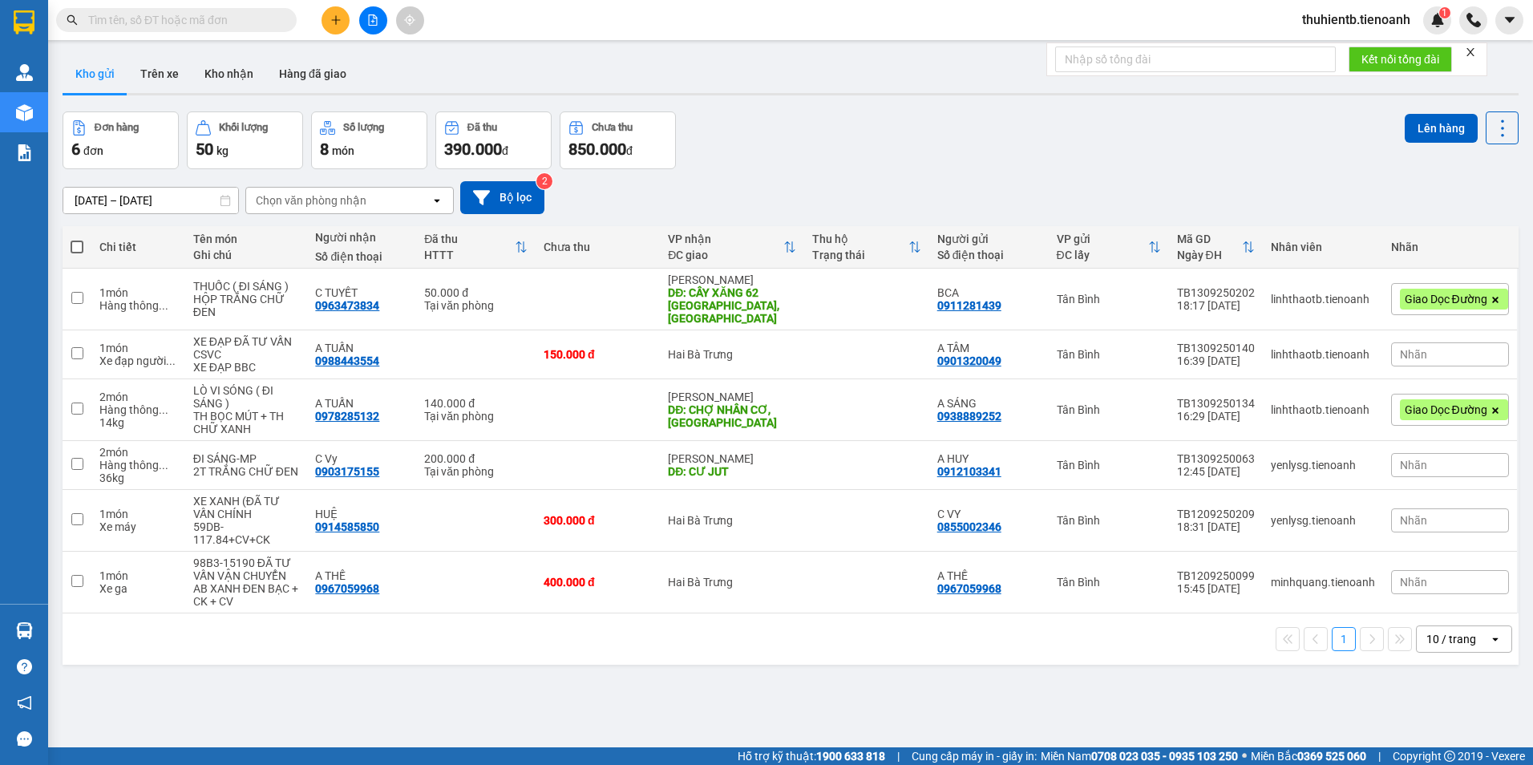 Image resolution: width=1533 pixels, height=765 pixels. I want to click on div: Ghi chú, so click(246, 255).